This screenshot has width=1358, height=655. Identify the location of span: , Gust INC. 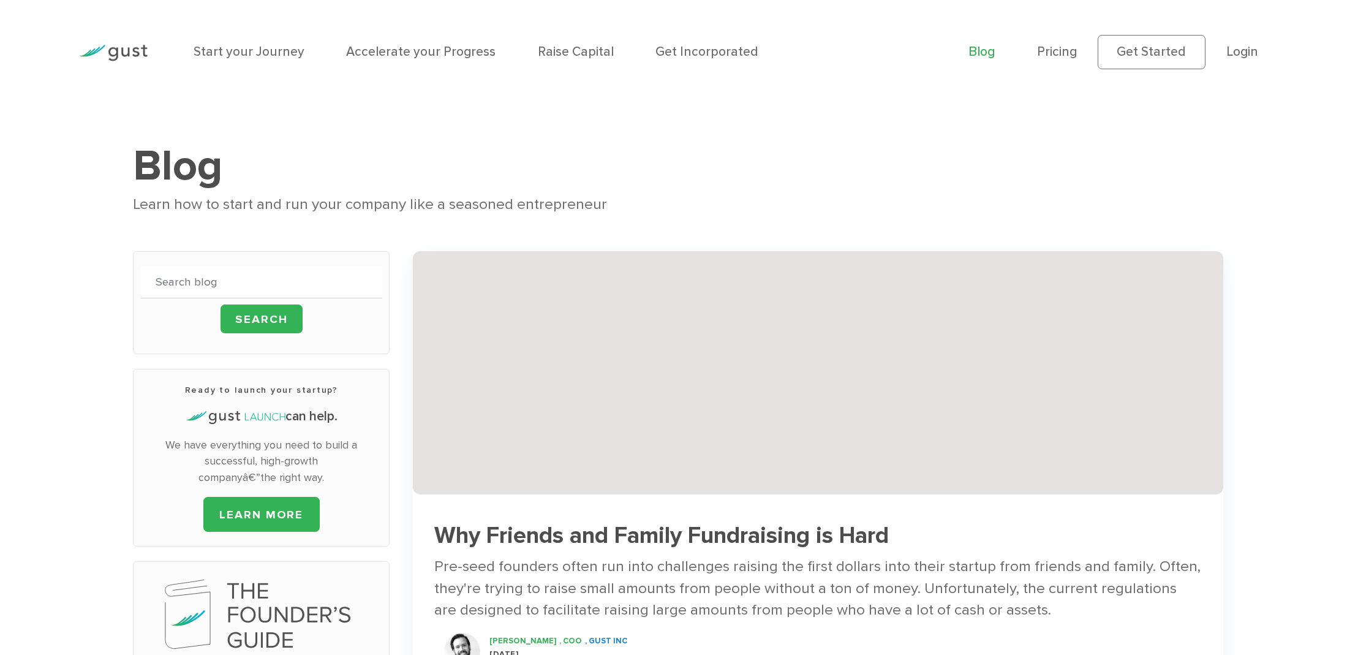
(606, 641).